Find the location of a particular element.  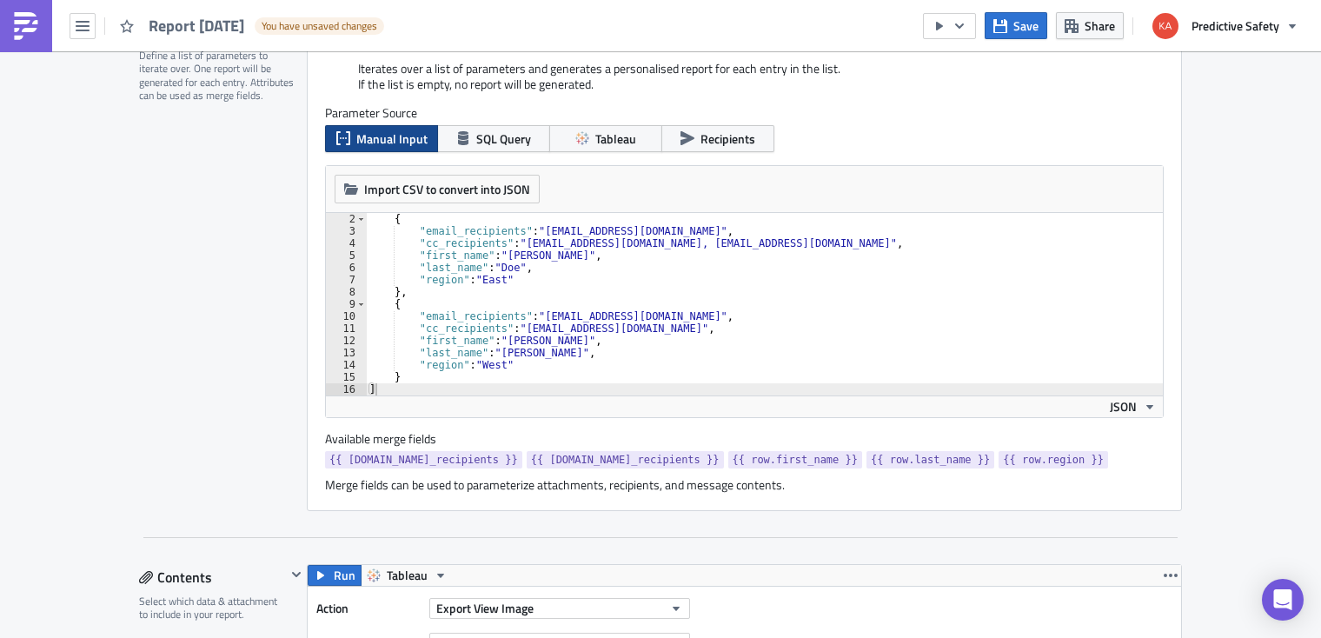

a: {{ row.first_name }} is located at coordinates (795, 460).